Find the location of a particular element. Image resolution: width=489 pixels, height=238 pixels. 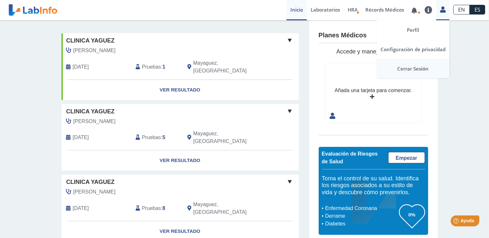

span: Velasco Cervilla, Miguel is located at coordinates (94, 51).